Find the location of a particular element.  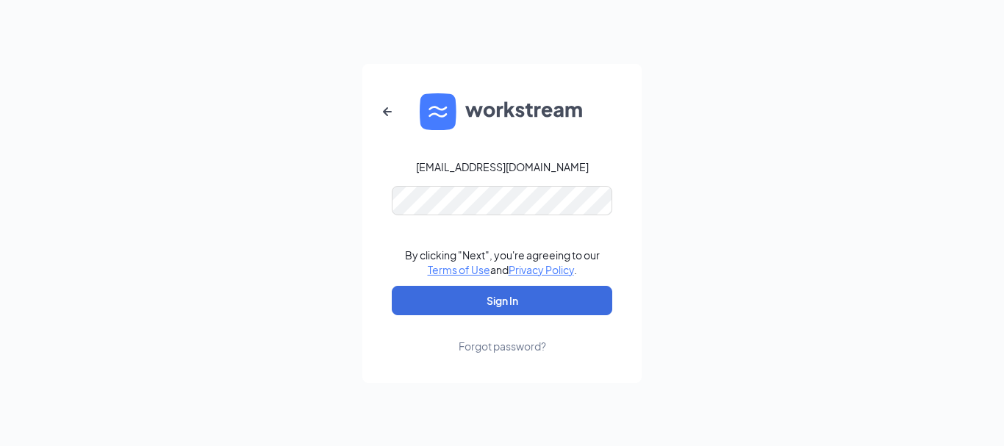

button: Sign In is located at coordinates (502, 301).